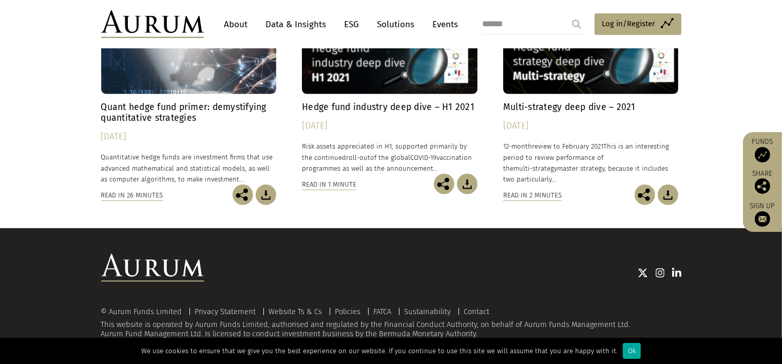  Describe the element at coordinates (383, 311) in the screenshot. I see `a: FATCA` at that location.